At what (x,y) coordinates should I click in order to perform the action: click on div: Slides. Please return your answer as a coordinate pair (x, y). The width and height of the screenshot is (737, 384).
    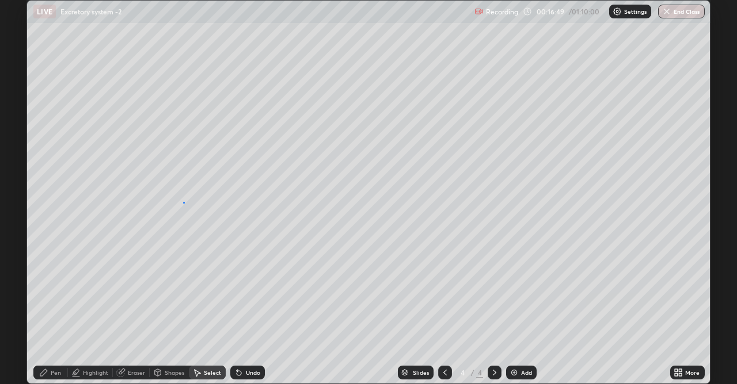
    Looking at the image, I should click on (421, 373).